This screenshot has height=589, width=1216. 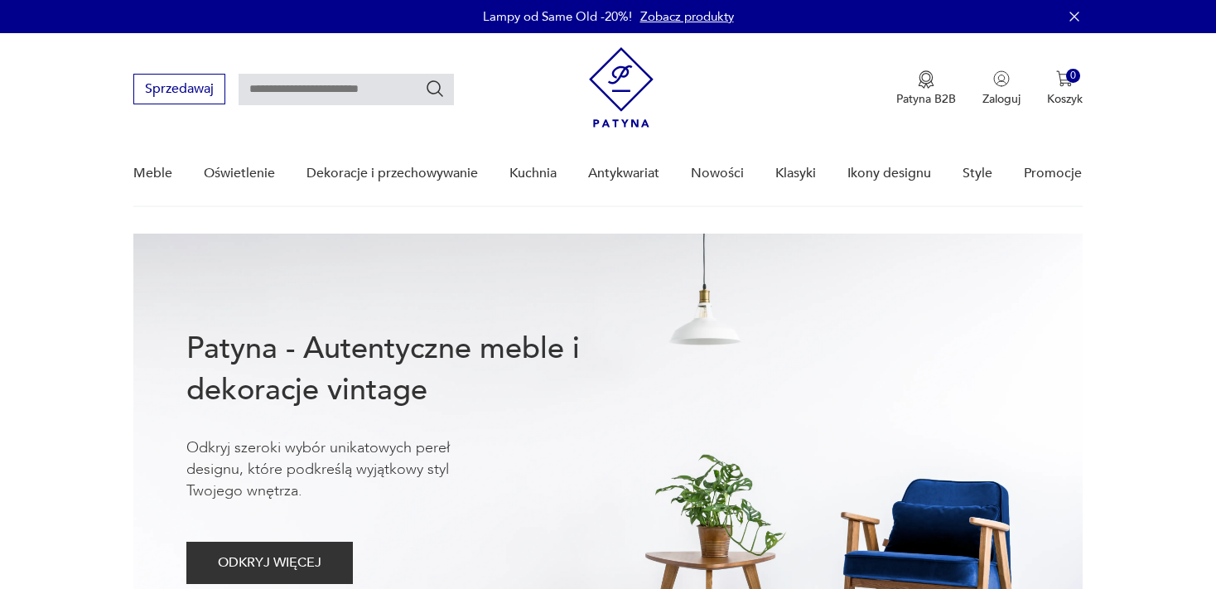 I want to click on a: Zobacz produkty, so click(x=687, y=17).